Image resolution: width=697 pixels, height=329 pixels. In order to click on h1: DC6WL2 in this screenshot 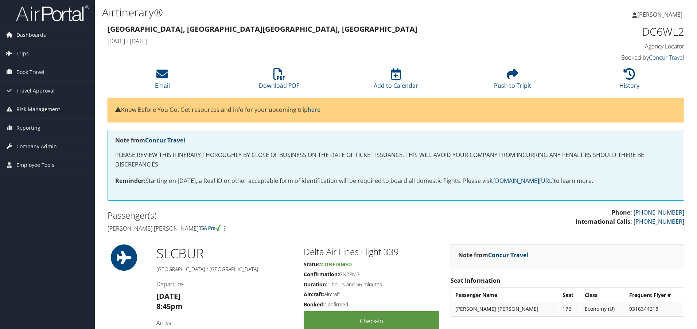, I will do `click(616, 32)`.